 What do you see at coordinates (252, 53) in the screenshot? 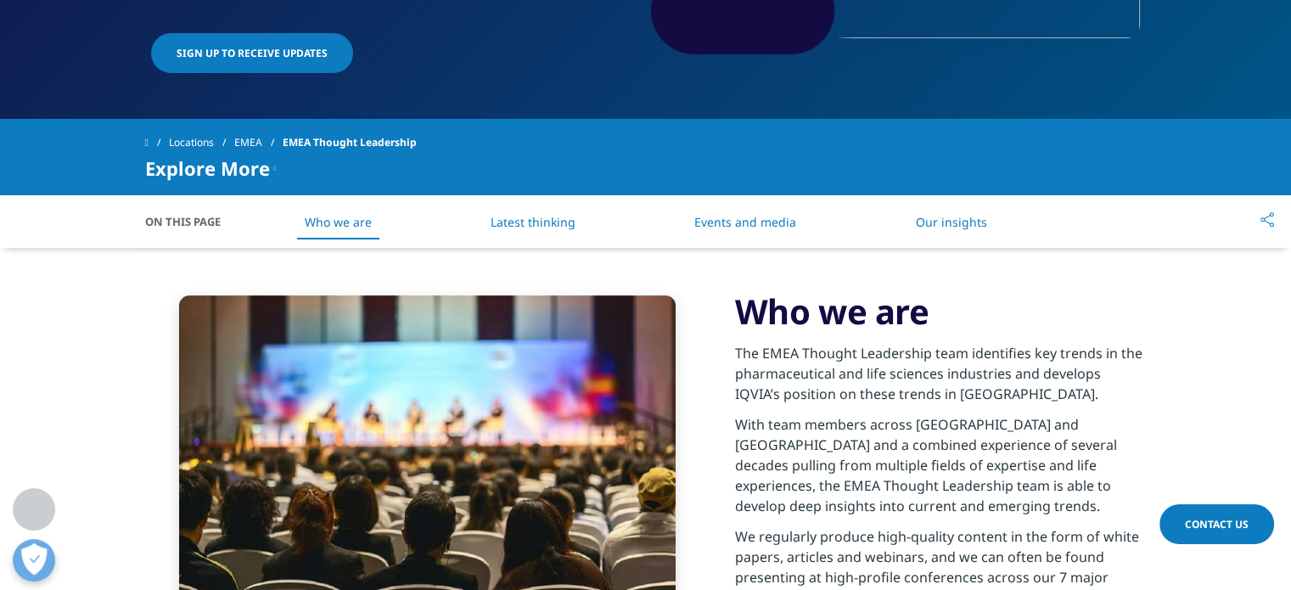
I see `a: Sign up to receive updates` at bounding box center [252, 53].